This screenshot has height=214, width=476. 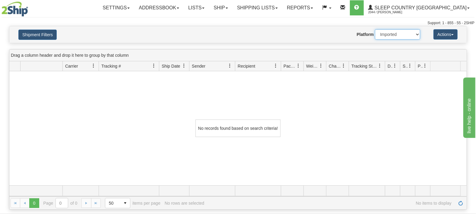 What do you see at coordinates (425, 66) in the screenshot?
I see `a: Pickup Status filter column settings` at bounding box center [425, 66].